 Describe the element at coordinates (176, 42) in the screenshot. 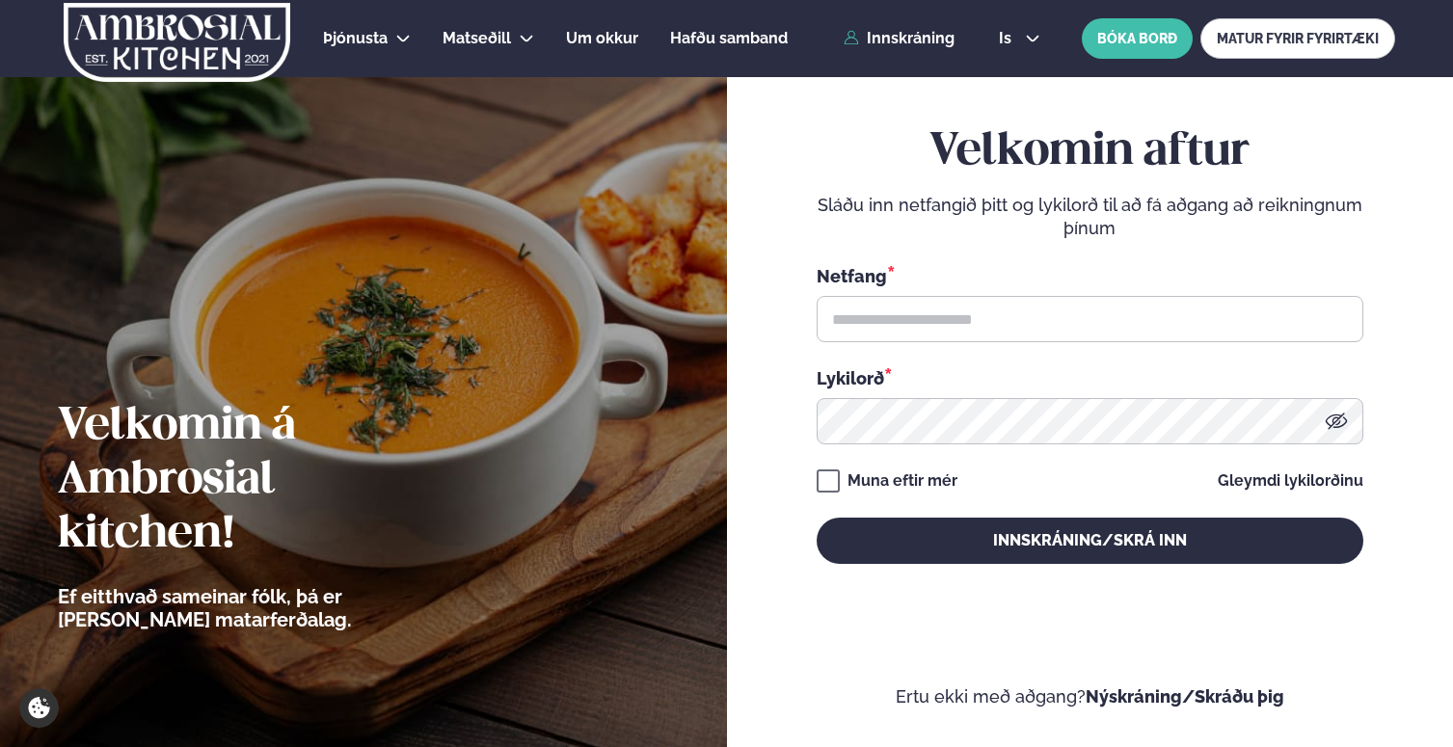

I see `img: logo` at that location.